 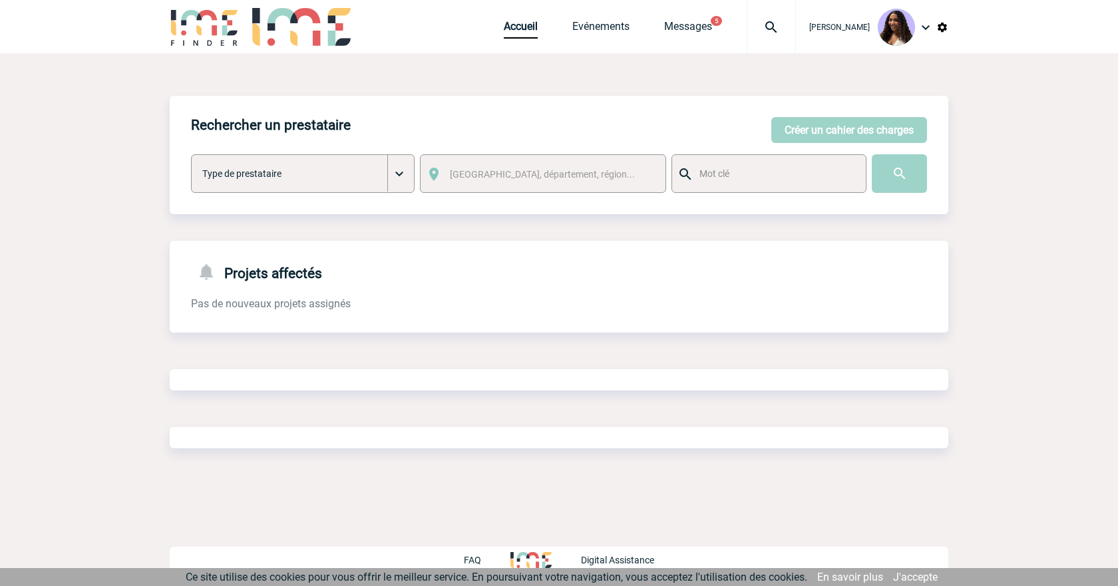 What do you see at coordinates (618, 560) in the screenshot?
I see `p: Digital Assistance` at bounding box center [618, 560].